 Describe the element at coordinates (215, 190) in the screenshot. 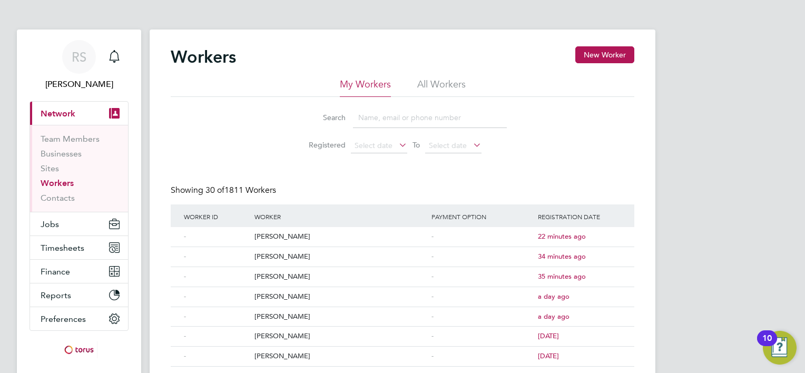

I see `span: 30 of` at that location.